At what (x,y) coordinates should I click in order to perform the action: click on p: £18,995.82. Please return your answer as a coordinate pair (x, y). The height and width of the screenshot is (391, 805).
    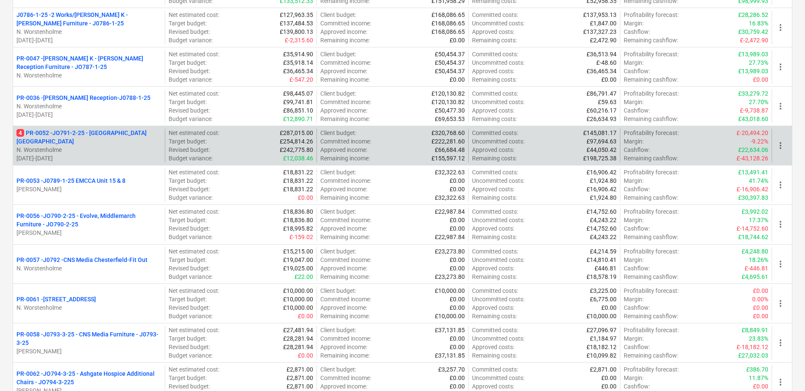
    Looking at the image, I should click on (298, 228).